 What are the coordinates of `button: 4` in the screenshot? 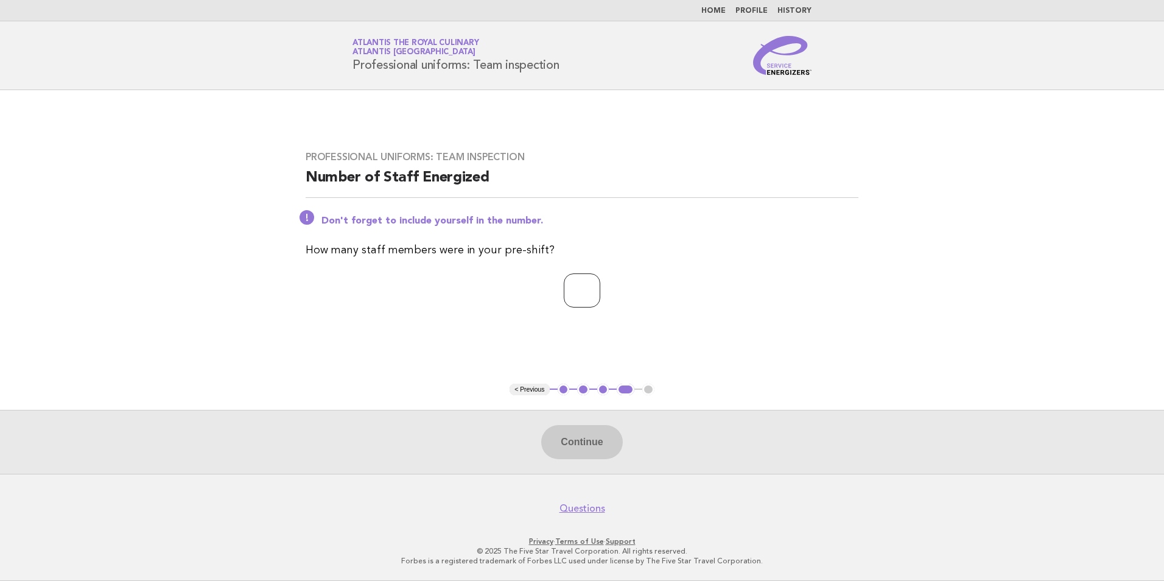 It's located at (625, 390).